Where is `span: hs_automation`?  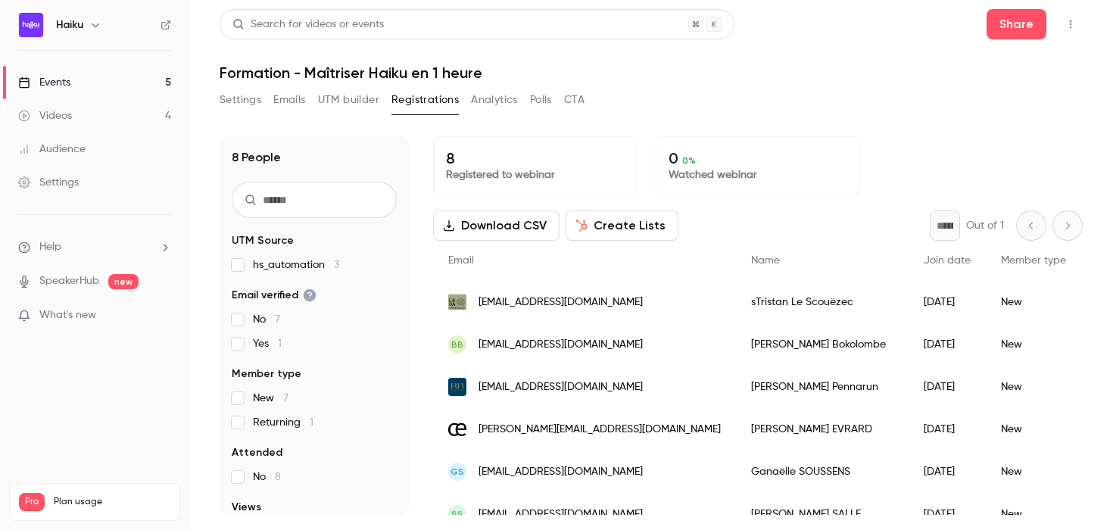 span: hs_automation is located at coordinates (296, 265).